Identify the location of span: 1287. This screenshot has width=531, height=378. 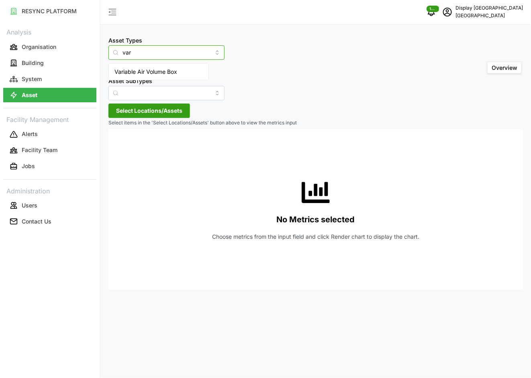
(433, 9).